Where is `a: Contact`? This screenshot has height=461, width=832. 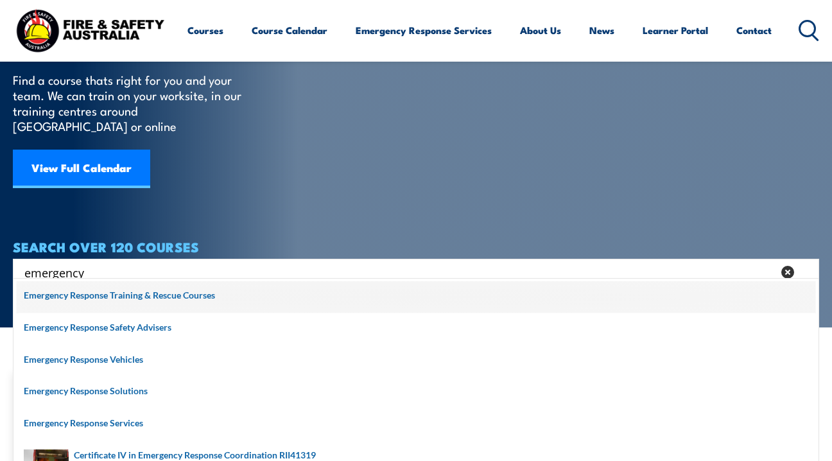 a: Contact is located at coordinates (753, 30).